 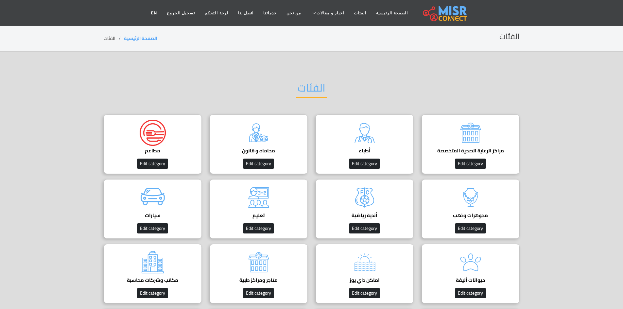 I want to click on a: مكاتب وشركات محاسبة Edit category, so click(x=153, y=274).